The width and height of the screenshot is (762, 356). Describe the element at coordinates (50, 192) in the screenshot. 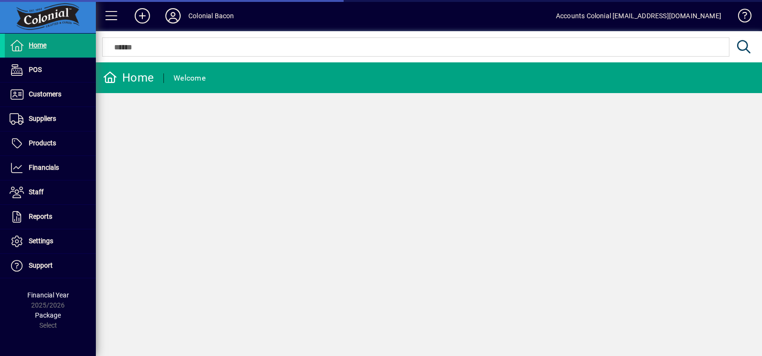

I see `a: Staff` at that location.